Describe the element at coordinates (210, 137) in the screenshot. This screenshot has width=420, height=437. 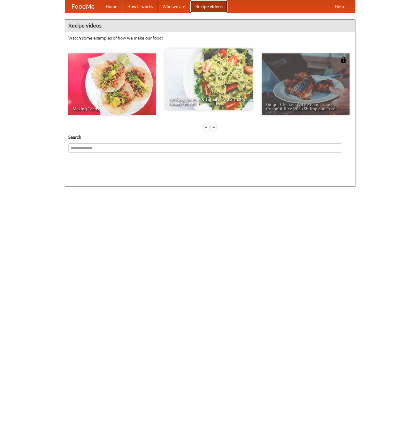
I see `h5: Search` at that location.